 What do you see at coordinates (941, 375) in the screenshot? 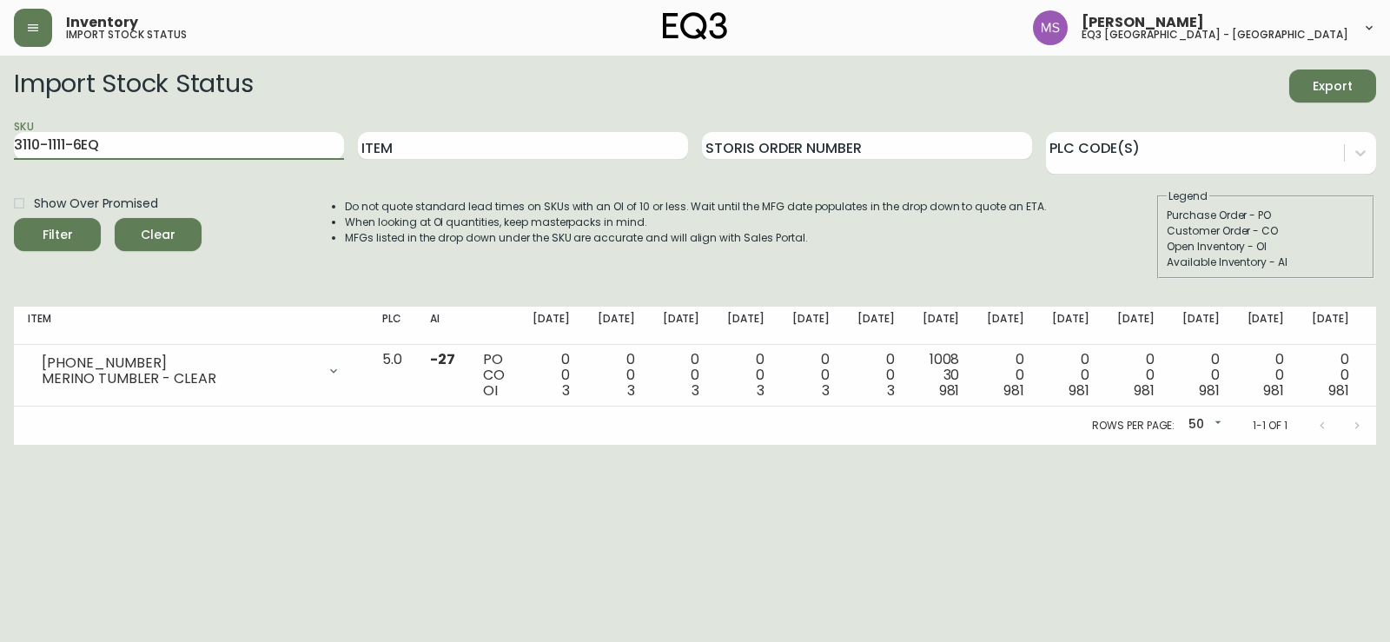
I see `div: 1008 30` at bounding box center [941, 375].